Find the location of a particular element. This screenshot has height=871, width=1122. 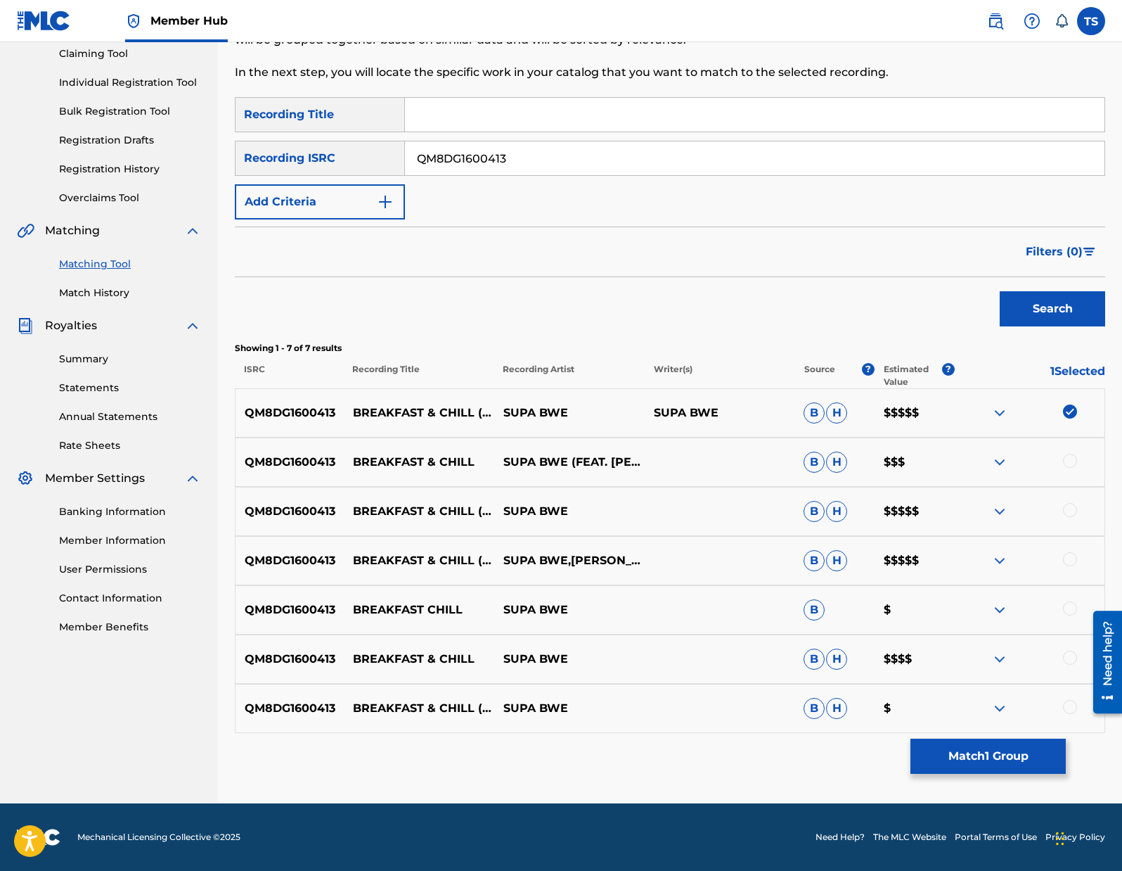

p: Estimated Value is located at coordinates (913, 376).